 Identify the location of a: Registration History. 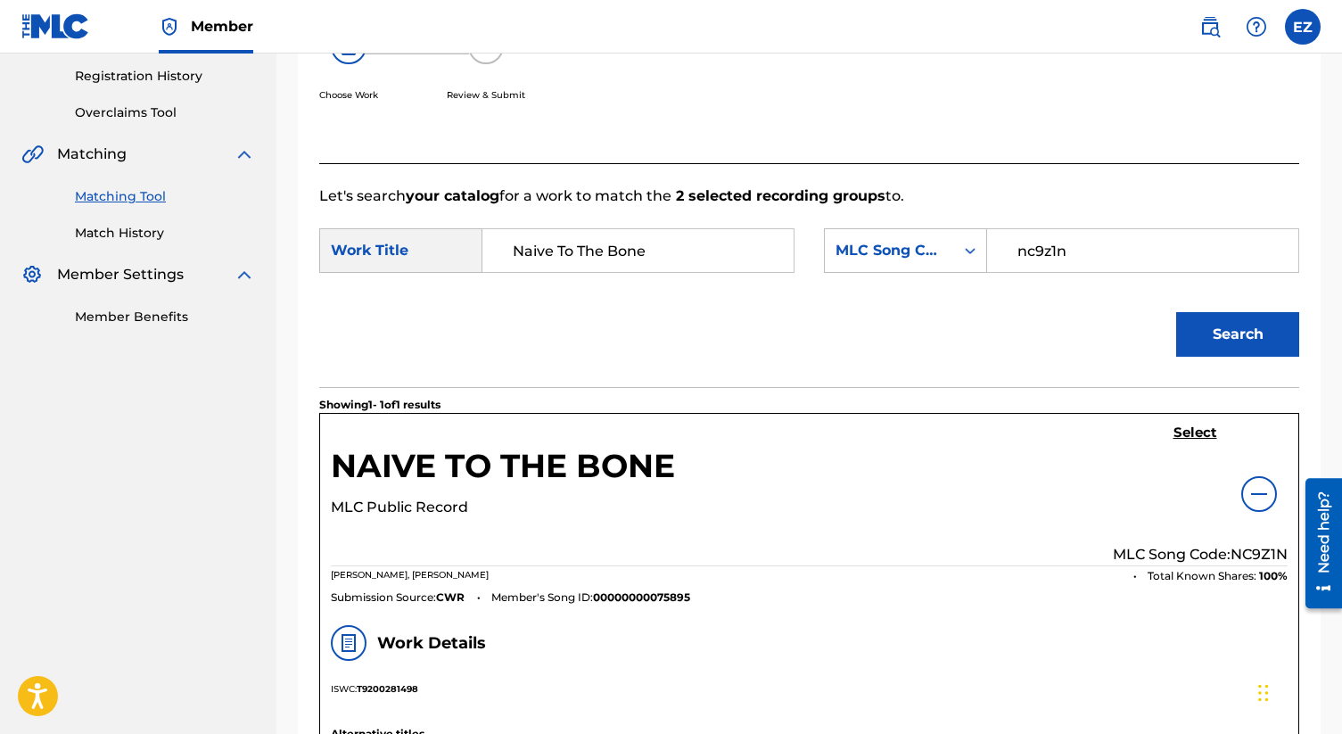
(165, 76).